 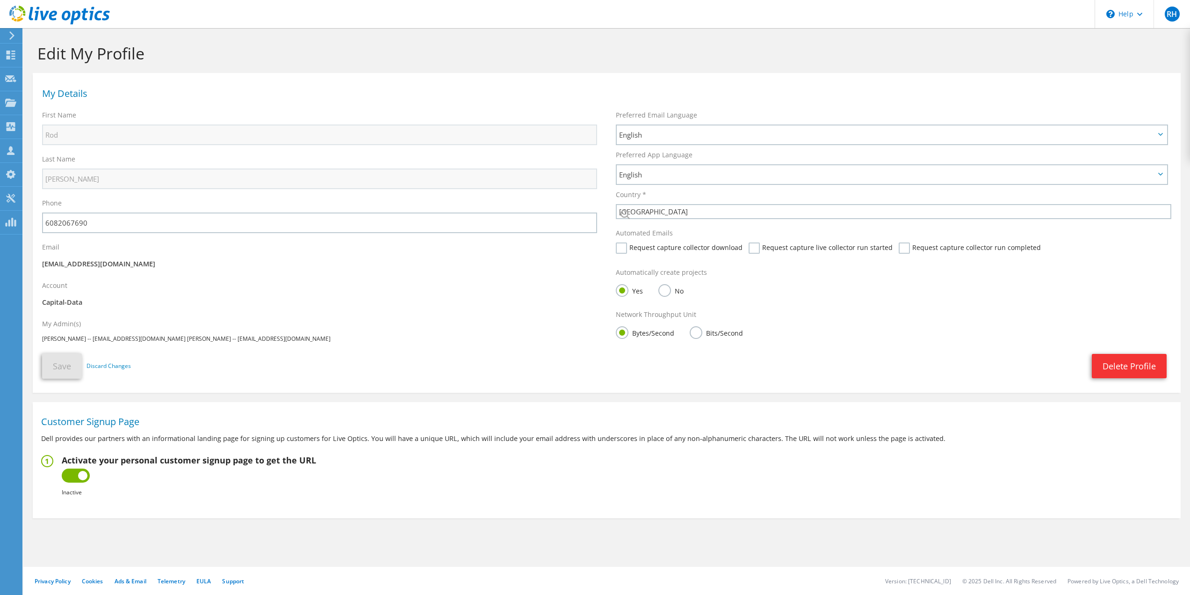 What do you see at coordinates (171, 580) in the screenshot?
I see `a: Telemetry` at bounding box center [171, 580].